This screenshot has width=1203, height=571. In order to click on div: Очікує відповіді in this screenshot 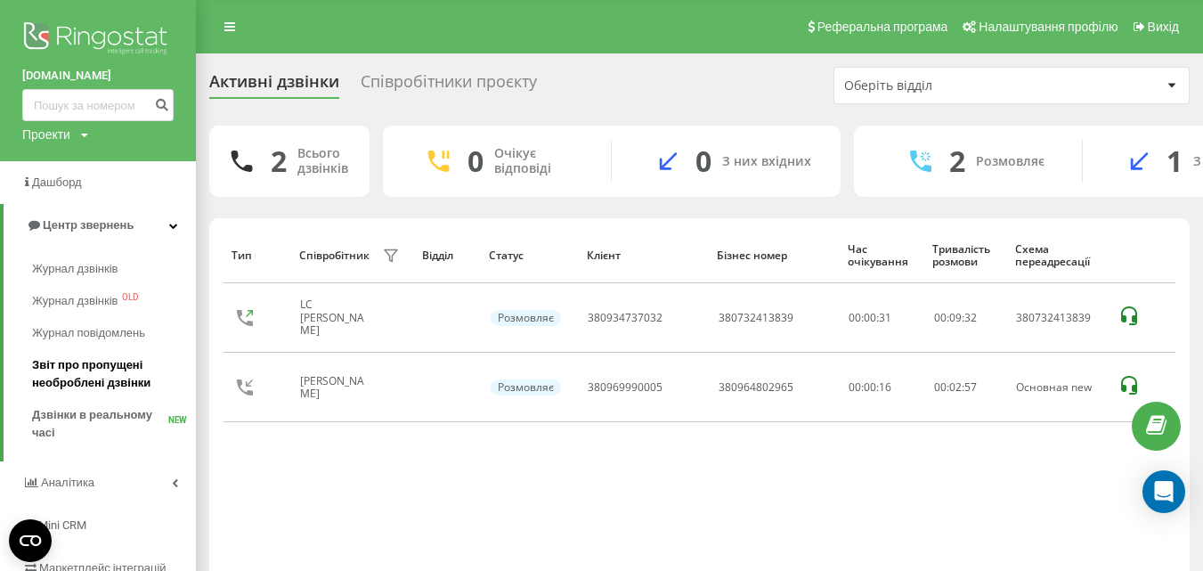, I will do `click(539, 161)`.